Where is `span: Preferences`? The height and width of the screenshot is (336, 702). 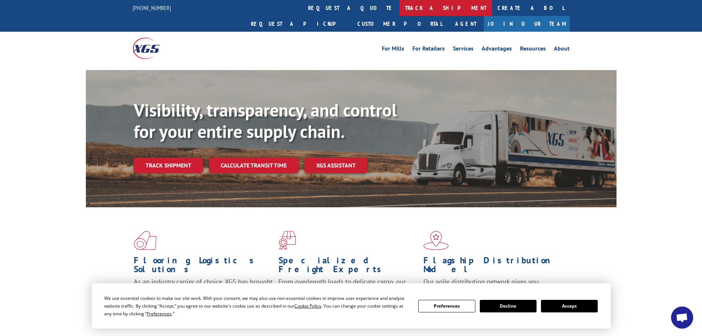 span: Preferences is located at coordinates (159, 313).